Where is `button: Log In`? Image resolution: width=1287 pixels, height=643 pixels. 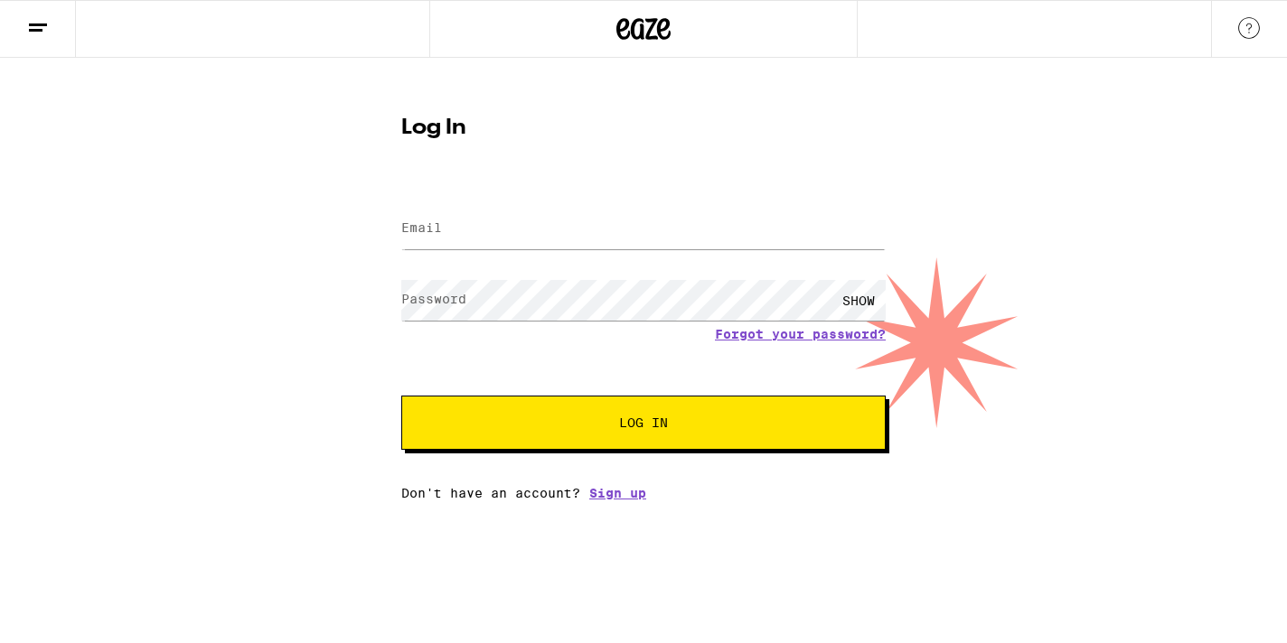 button: Log In is located at coordinates (643, 423).